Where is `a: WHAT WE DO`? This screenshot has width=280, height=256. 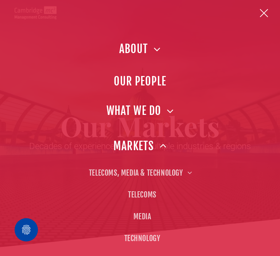
a: WHAT WE DO is located at coordinates (140, 111).